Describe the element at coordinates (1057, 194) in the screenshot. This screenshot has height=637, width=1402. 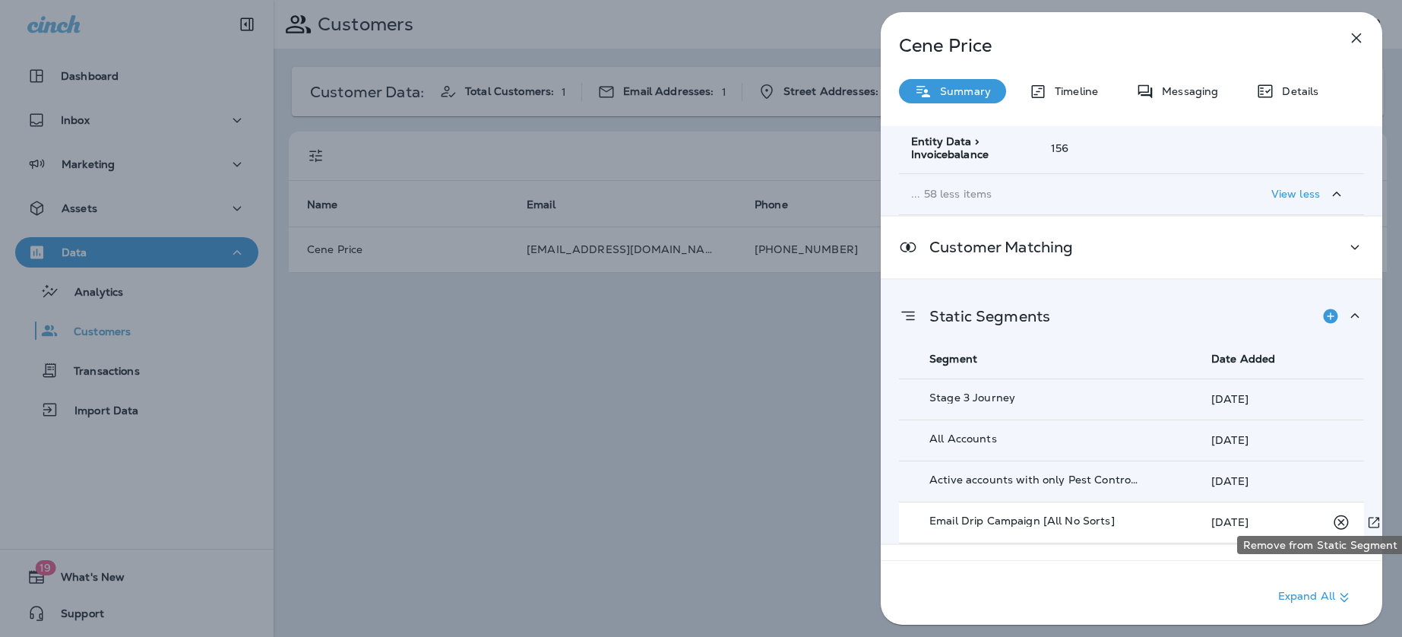
I see `p: ... 58 less items` at that location.